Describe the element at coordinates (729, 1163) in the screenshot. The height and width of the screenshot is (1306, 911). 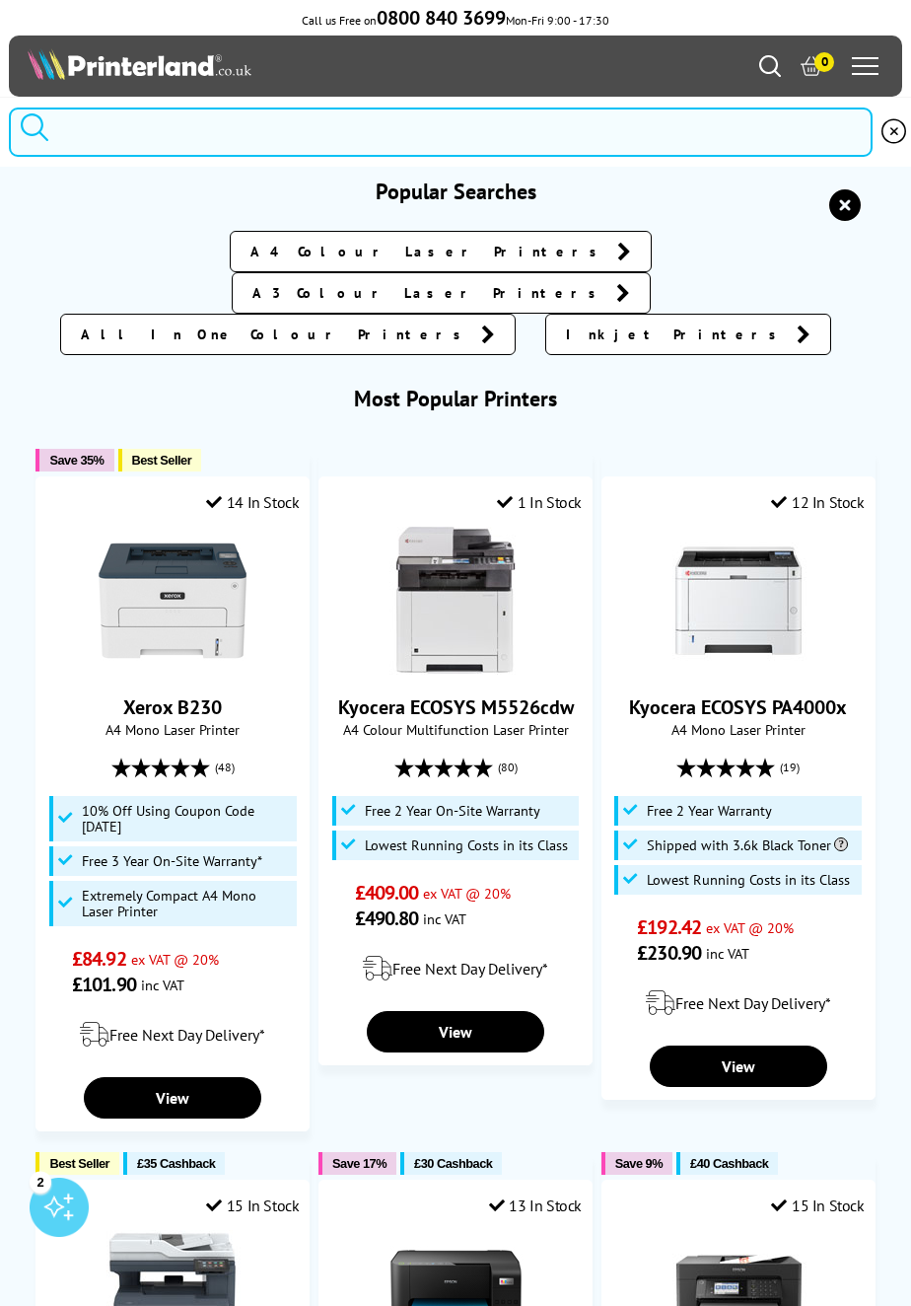
I see `span: £40 Cashback` at that location.